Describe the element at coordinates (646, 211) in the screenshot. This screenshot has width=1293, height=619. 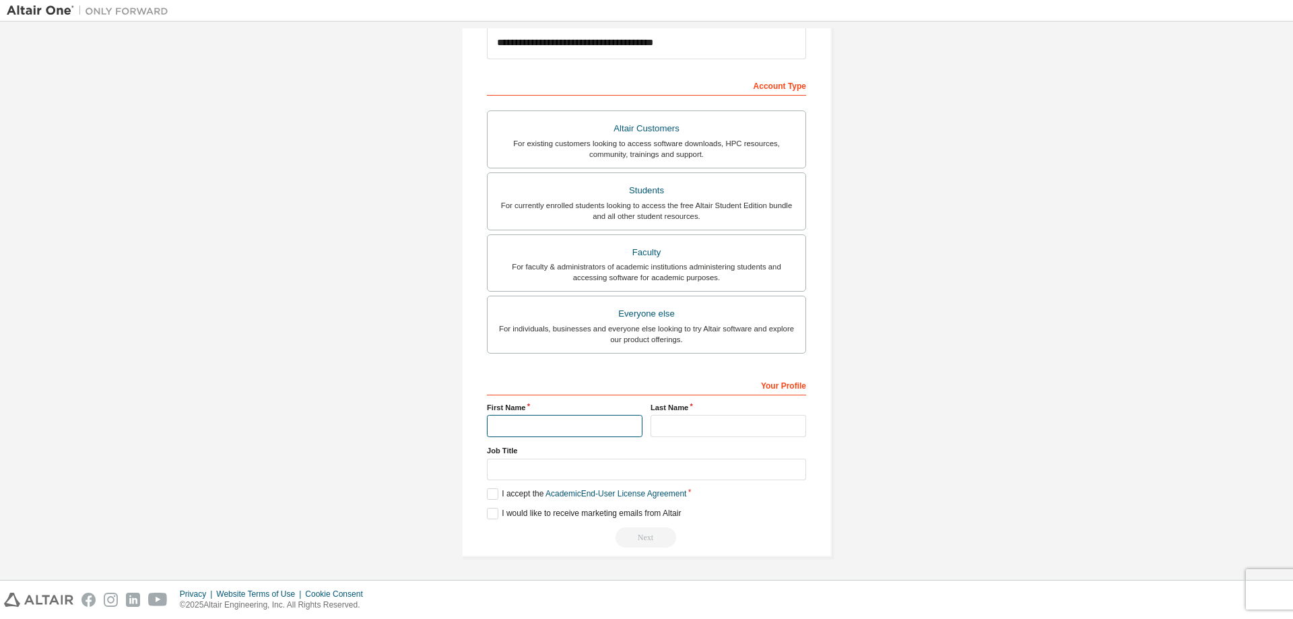
I see `div: For currently enrolled students looking to access the free Altair Student Edition bundle and all ...` at that location.